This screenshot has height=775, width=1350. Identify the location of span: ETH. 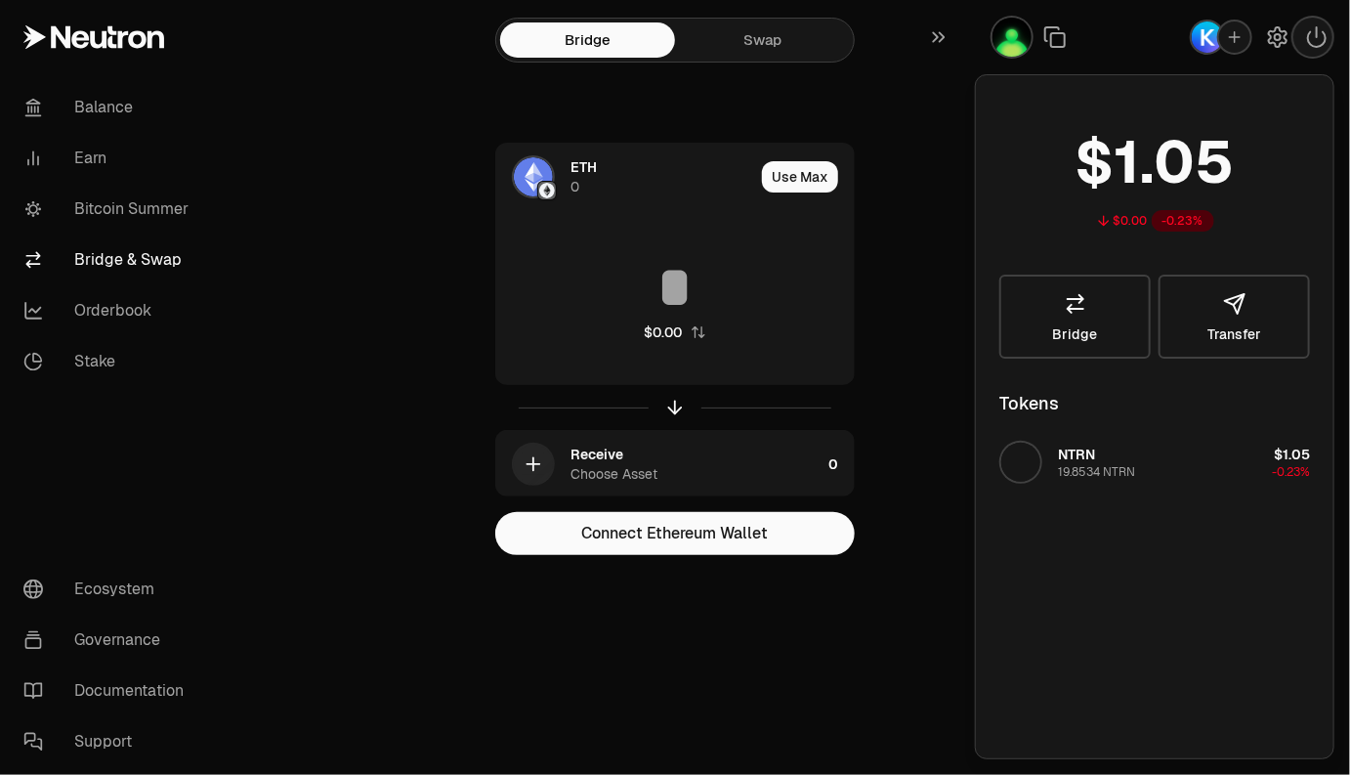
(583, 167).